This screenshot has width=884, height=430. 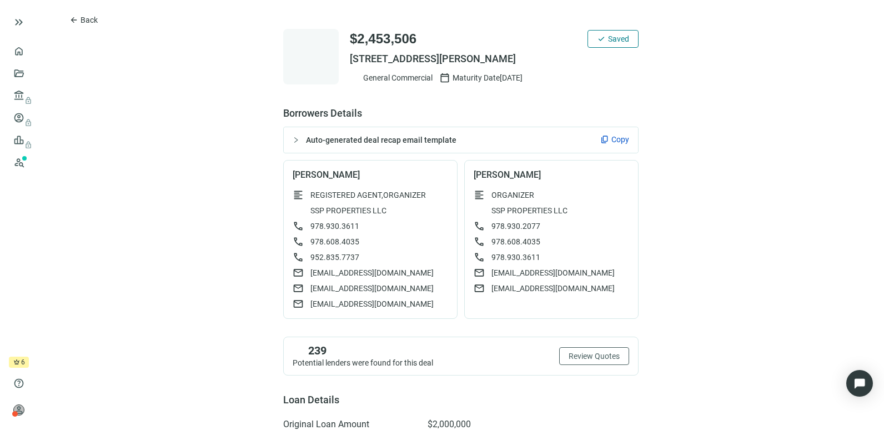 I want to click on span: General Commercial, so click(x=397, y=78).